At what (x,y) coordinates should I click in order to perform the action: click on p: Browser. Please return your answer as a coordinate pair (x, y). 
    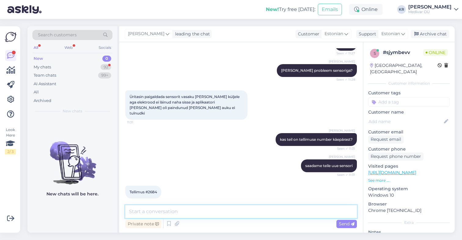
    Looking at the image, I should click on (408, 204).